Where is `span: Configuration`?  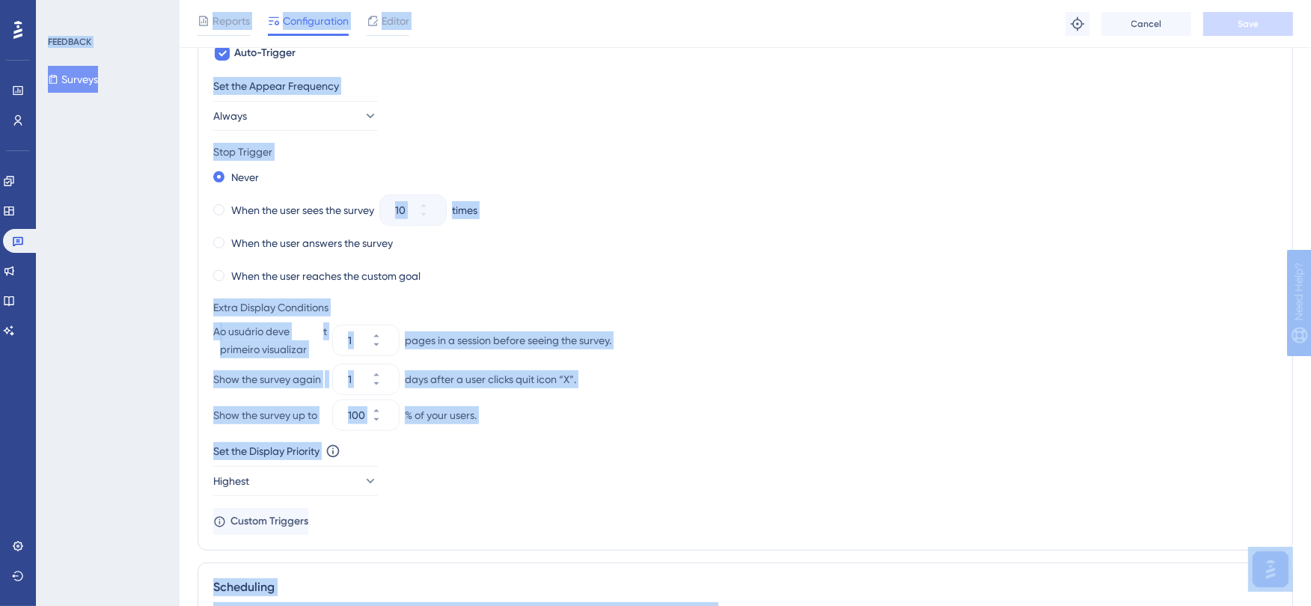 span: Configuration is located at coordinates (316, 21).